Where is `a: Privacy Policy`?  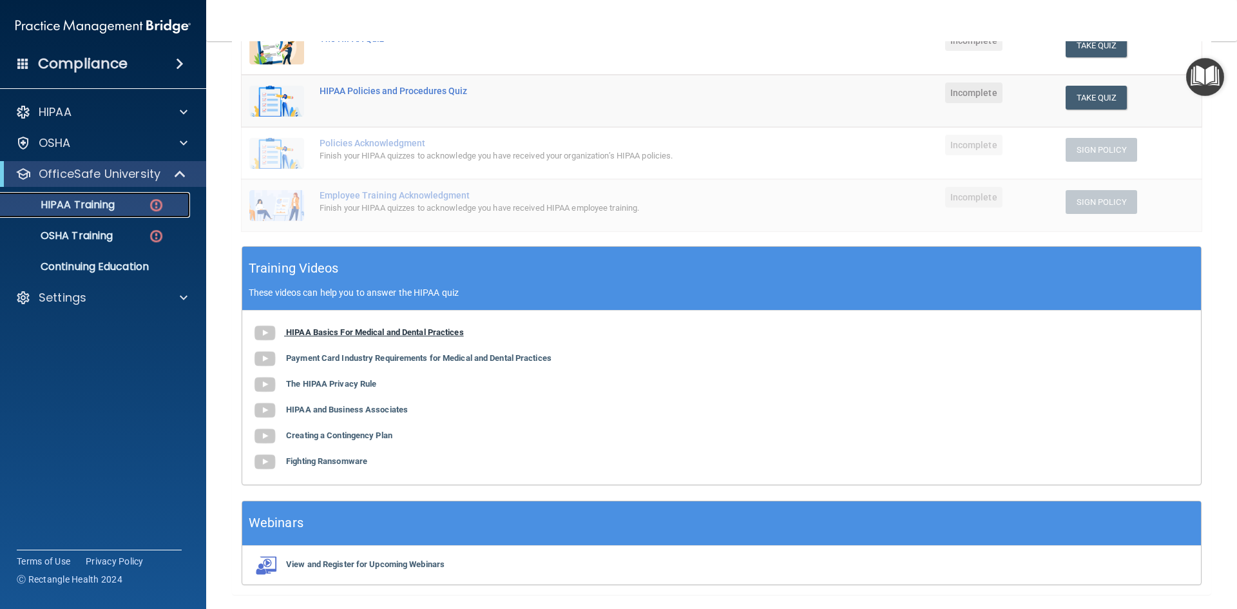
a: Privacy Policy is located at coordinates (115, 561).